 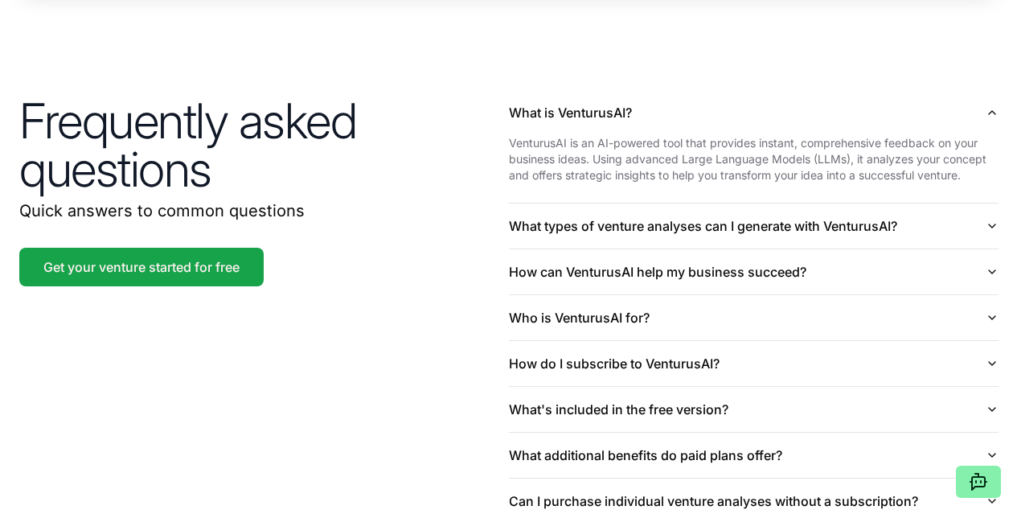 What do you see at coordinates (754, 226) in the screenshot?
I see `button: What types of venture analyses can I generate with VenturusAI?` at bounding box center [754, 226].